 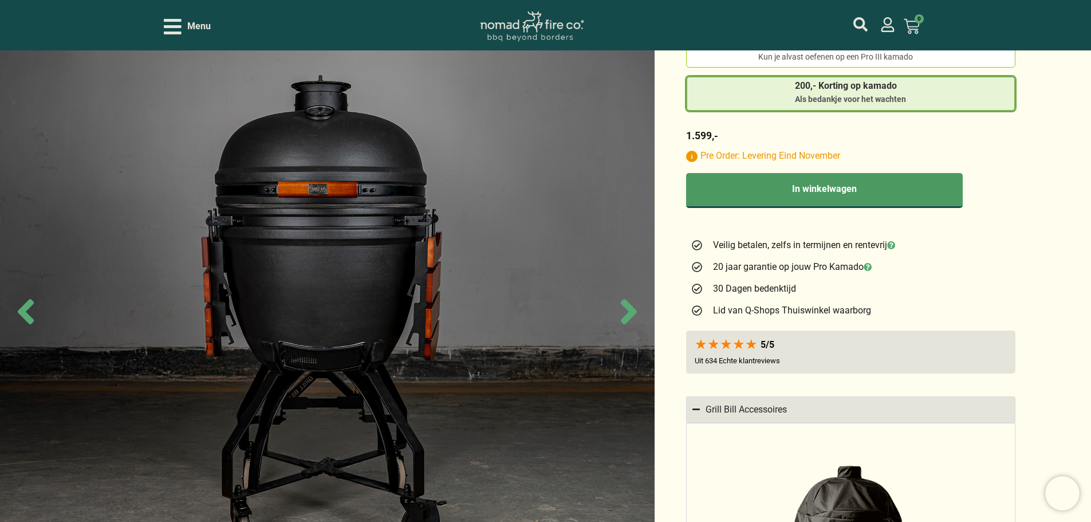 What do you see at coordinates (187, 26) in the screenshot?
I see `div: Open/Close Menu` at bounding box center [187, 26].